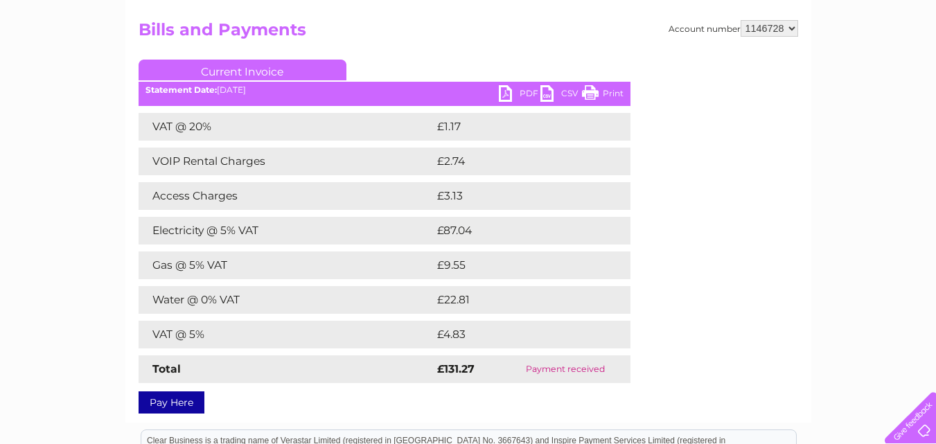  Describe the element at coordinates (733, 28) in the screenshot. I see `div: Account number` at that location.